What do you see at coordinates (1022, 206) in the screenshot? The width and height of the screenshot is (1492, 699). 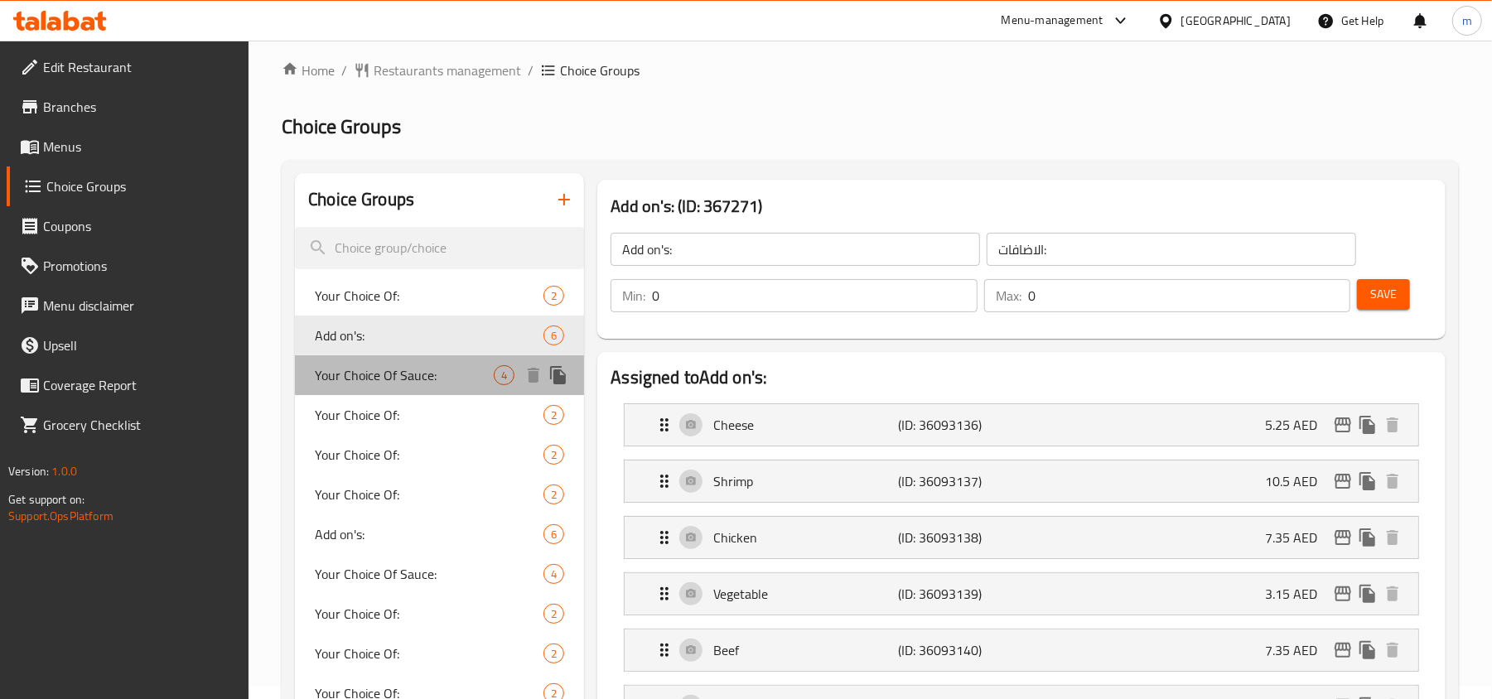 I see `h3: Add on's: (ID: 367271)` at bounding box center [1022, 206].